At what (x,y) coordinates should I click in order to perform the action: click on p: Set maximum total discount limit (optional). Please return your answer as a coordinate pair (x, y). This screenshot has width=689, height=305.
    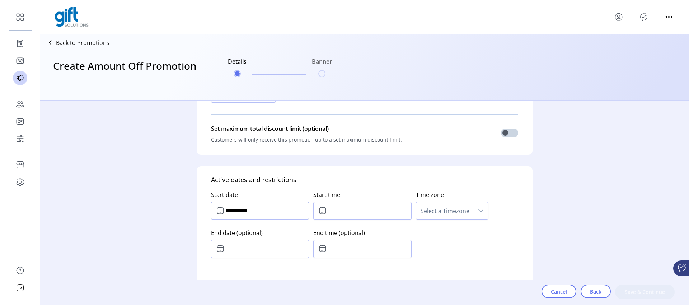
    Looking at the image, I should click on (306, 128).